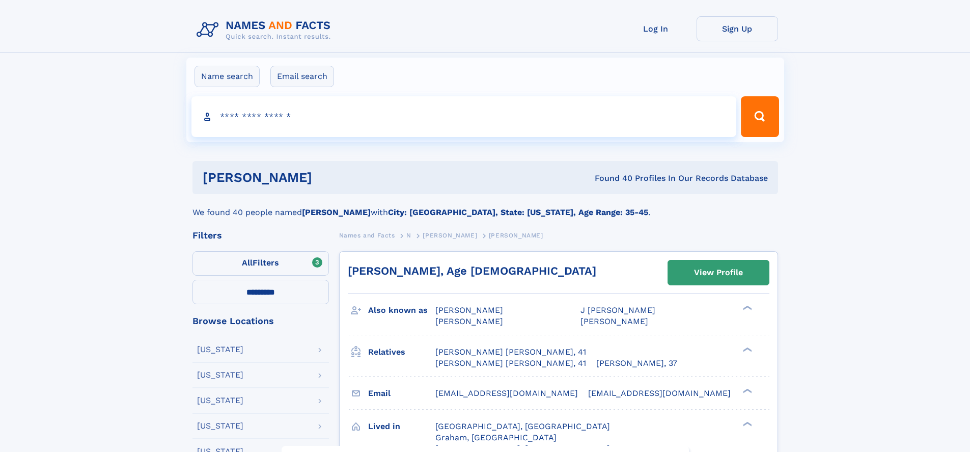 This screenshot has width=970, height=452. What do you see at coordinates (402, 310) in the screenshot?
I see `h3: Also known as` at bounding box center [402, 310].